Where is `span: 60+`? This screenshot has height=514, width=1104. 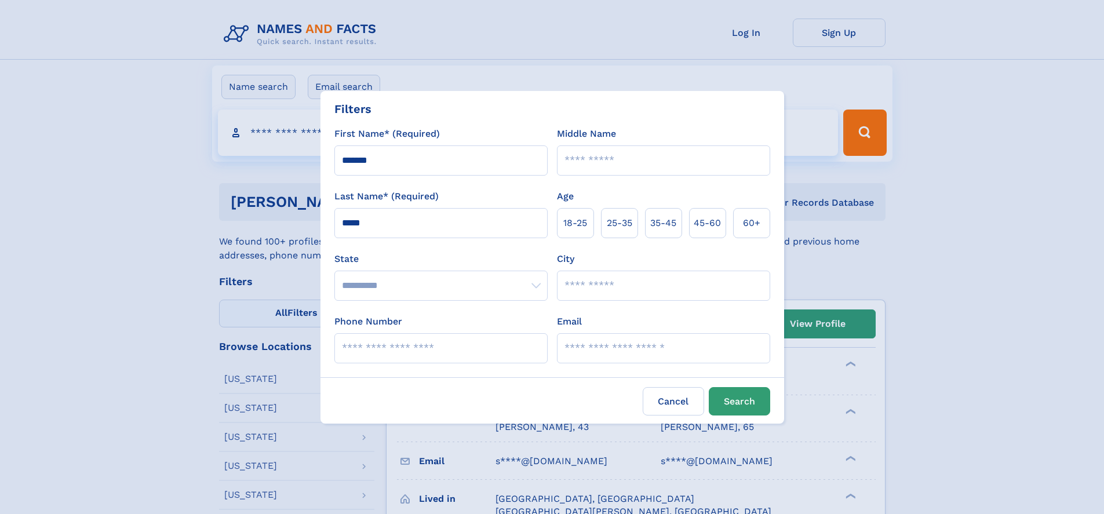 span: 60+ is located at coordinates (752, 223).